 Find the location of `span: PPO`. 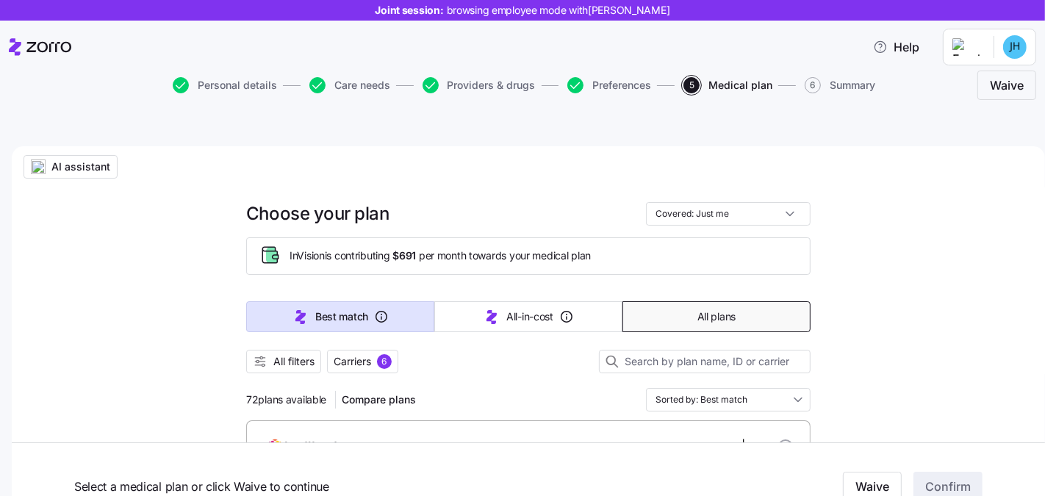

span: PPO is located at coordinates (761, 447).